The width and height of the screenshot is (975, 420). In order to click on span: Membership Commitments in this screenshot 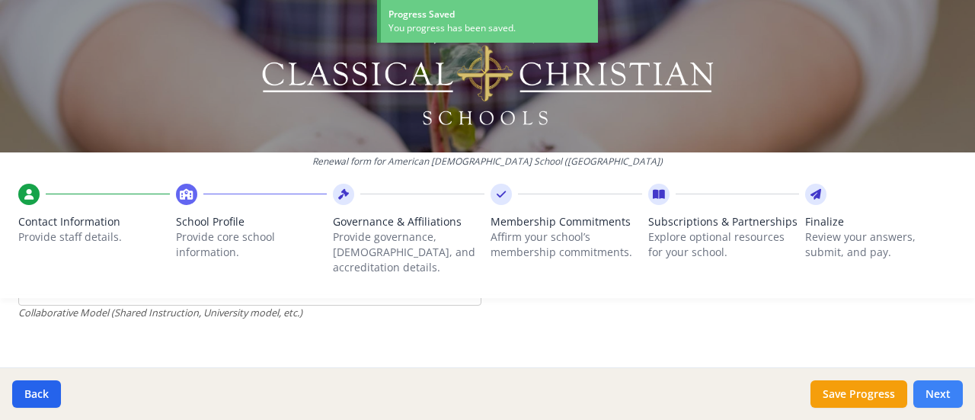, I will do `click(566, 222)`.